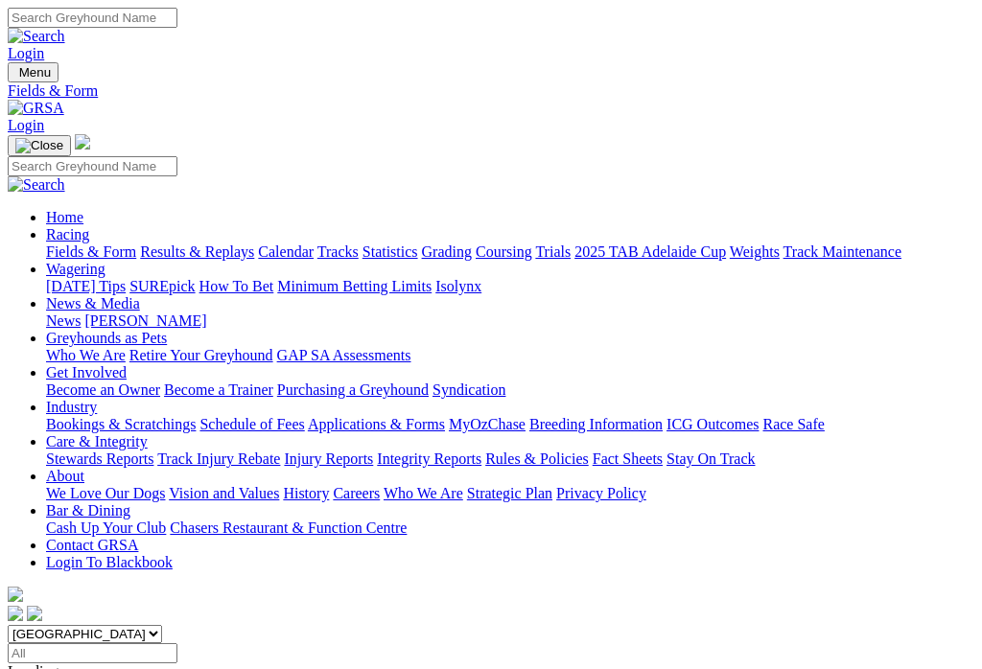 Image resolution: width=982 pixels, height=669 pixels. I want to click on div: Greyhounds as Pets, so click(510, 356).